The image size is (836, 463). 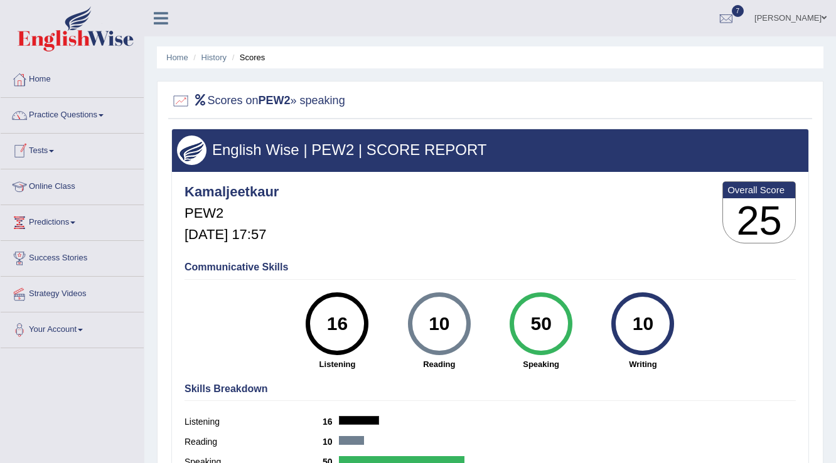 I want to click on b: PEW2, so click(x=274, y=100).